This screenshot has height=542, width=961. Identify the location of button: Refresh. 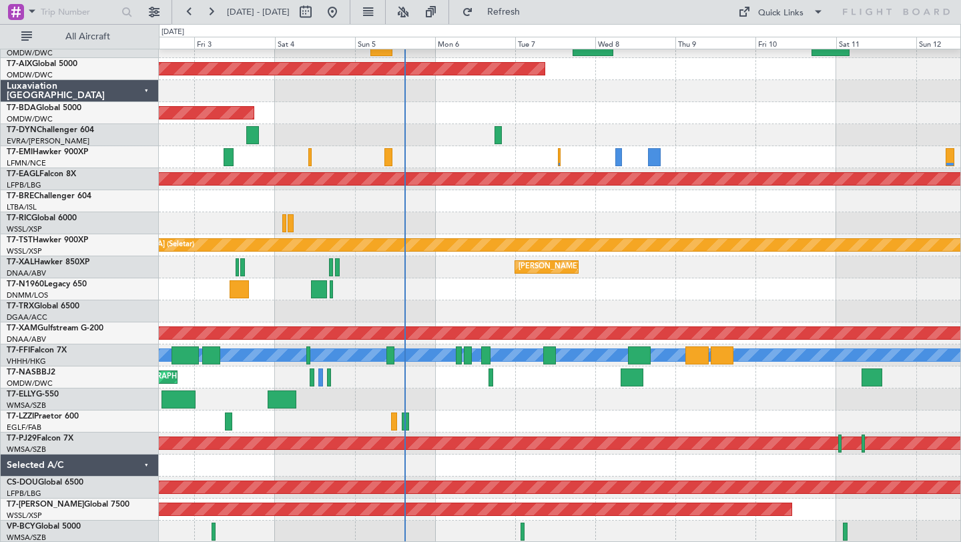
(496, 12).